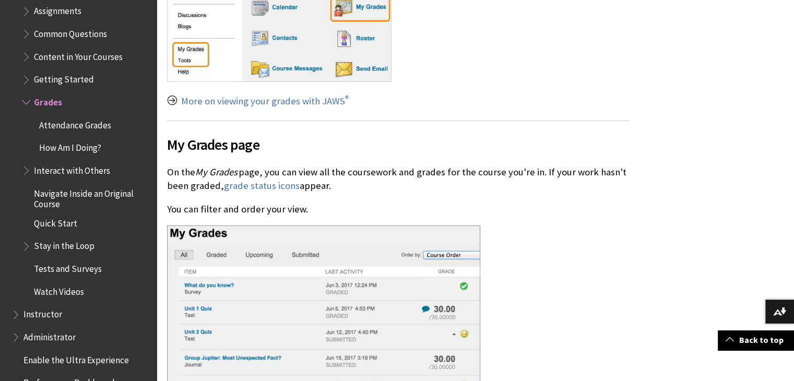 This screenshot has width=794, height=381. I want to click on span: My Grades, so click(216, 172).